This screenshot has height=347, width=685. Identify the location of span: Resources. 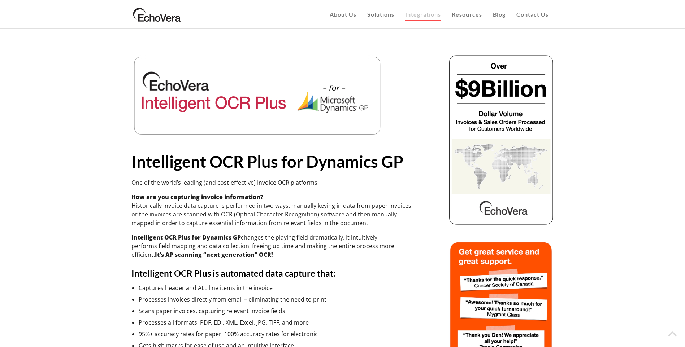
(467, 14).